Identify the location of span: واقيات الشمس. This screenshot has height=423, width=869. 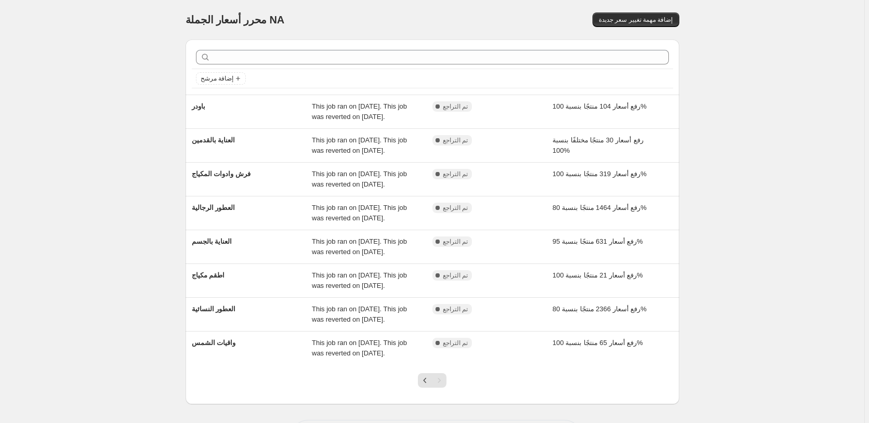
(214, 342).